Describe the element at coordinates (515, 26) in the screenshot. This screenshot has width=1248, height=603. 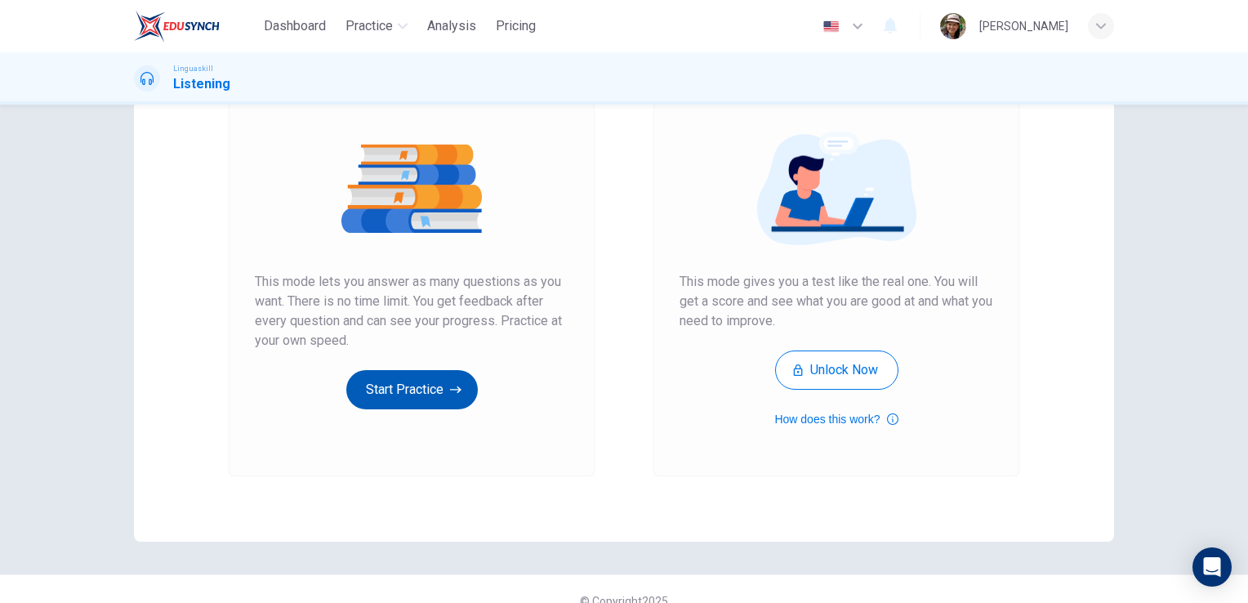
I see `a: Pricing` at that location.